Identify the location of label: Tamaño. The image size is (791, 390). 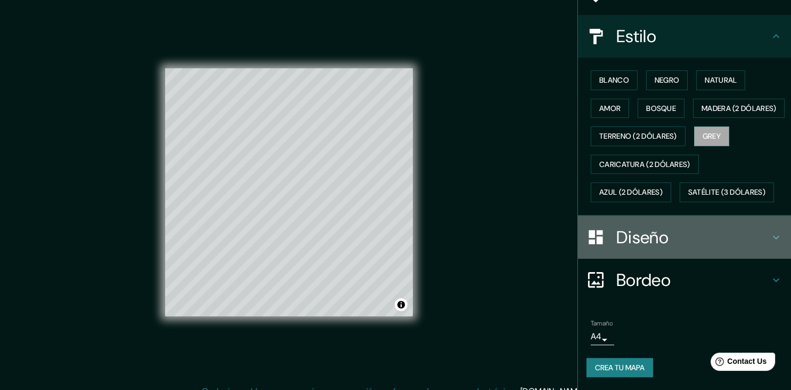
(602, 322).